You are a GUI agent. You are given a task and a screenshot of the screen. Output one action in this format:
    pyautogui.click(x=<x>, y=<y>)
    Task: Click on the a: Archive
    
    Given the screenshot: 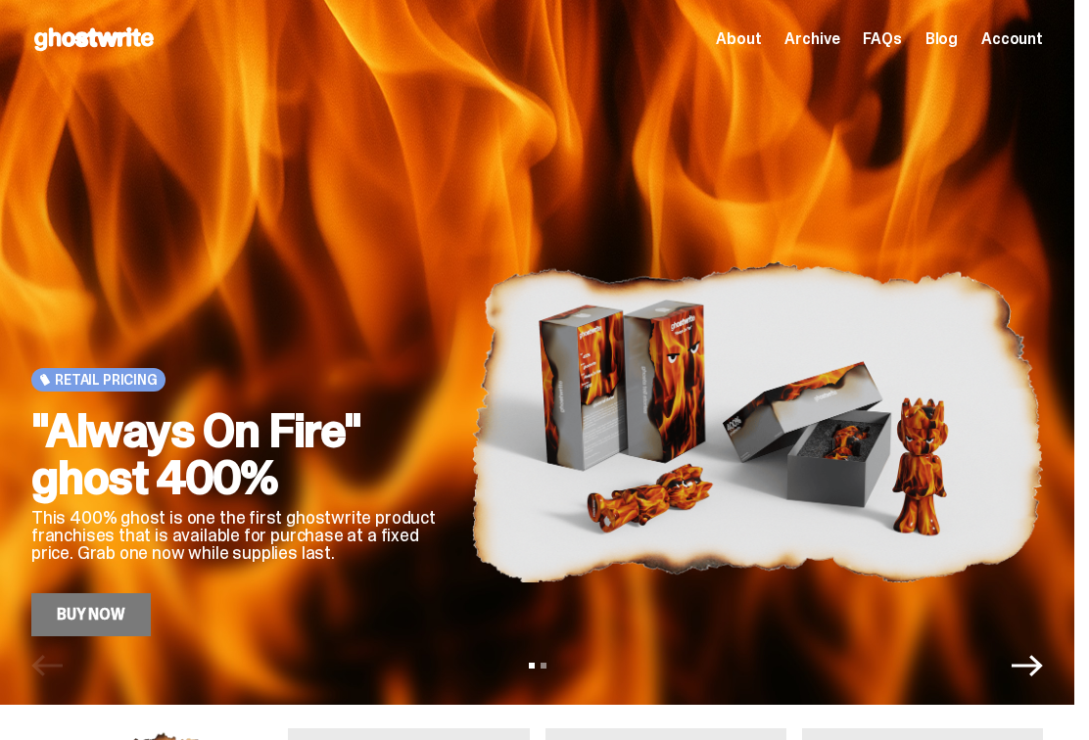 What is the action you would take?
    pyautogui.click(x=812, y=39)
    